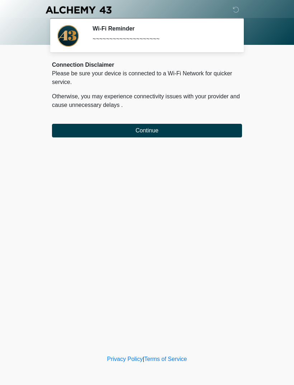  Describe the element at coordinates (162, 28) in the screenshot. I see `h2: Wi-Fi Reminder` at that location.